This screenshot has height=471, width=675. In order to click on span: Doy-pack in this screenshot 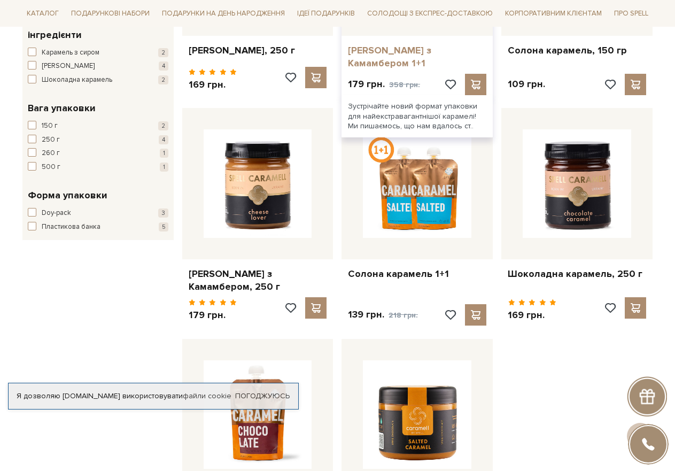, I will do `click(56, 213)`.